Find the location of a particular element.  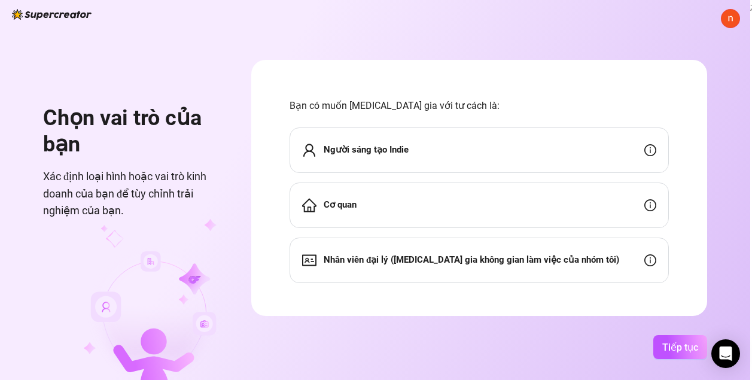

h1: Chọn vai trò của bạn is located at coordinates (133, 131).